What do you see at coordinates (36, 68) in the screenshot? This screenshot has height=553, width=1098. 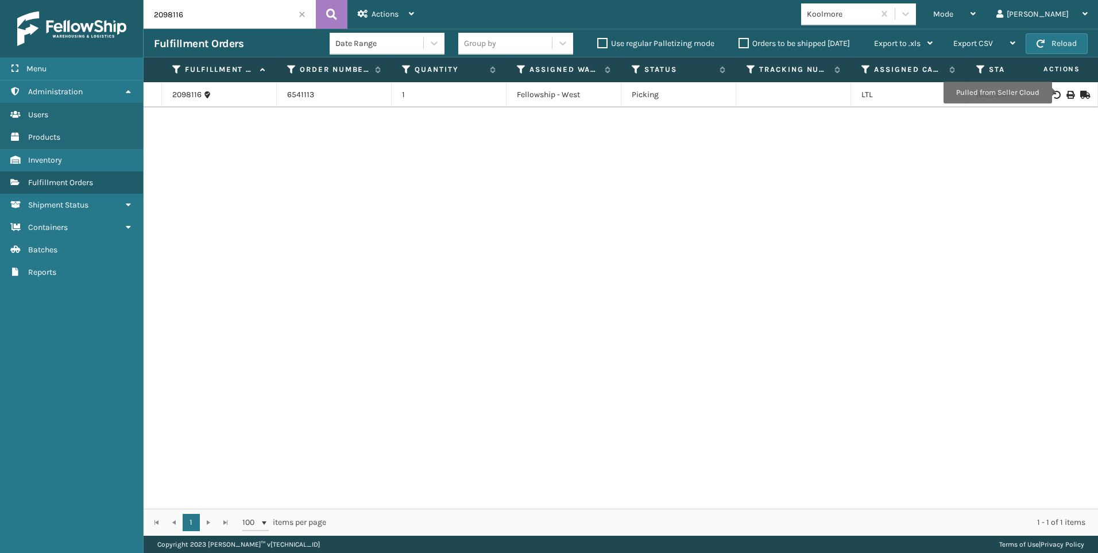 I see `span: Menu` at bounding box center [36, 68].